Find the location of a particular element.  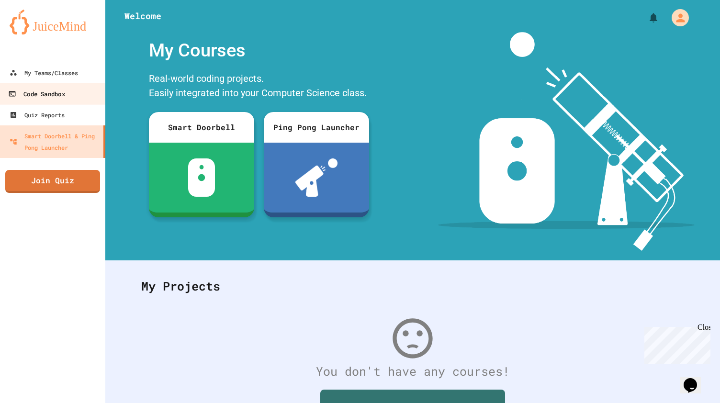

div: You don't have any courses! is located at coordinates (412, 371).